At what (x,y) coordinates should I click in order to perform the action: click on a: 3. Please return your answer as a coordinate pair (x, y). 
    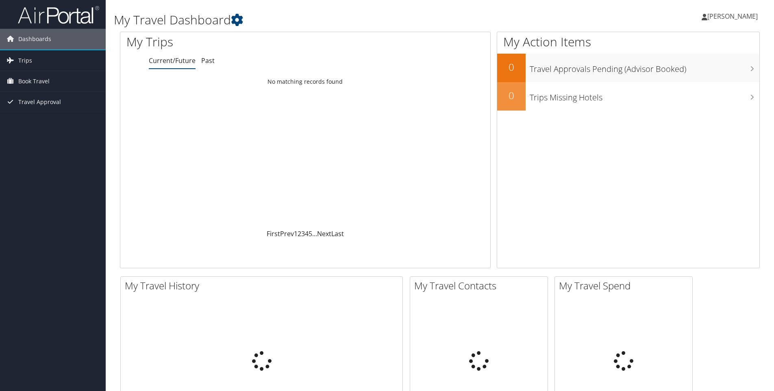
    Looking at the image, I should click on (303, 234).